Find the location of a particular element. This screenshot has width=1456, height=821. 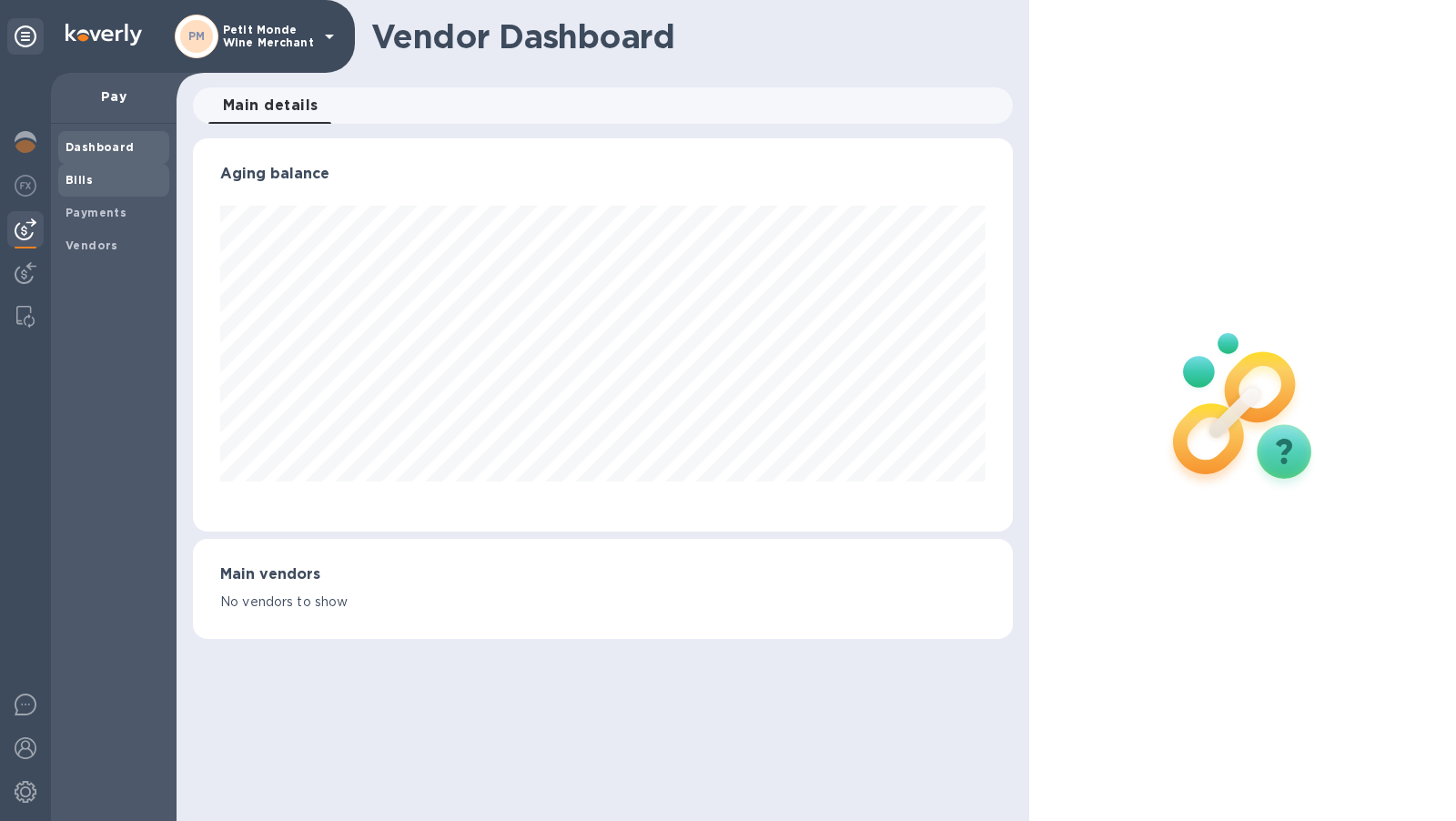

img: Foreign exchange is located at coordinates (25, 185).